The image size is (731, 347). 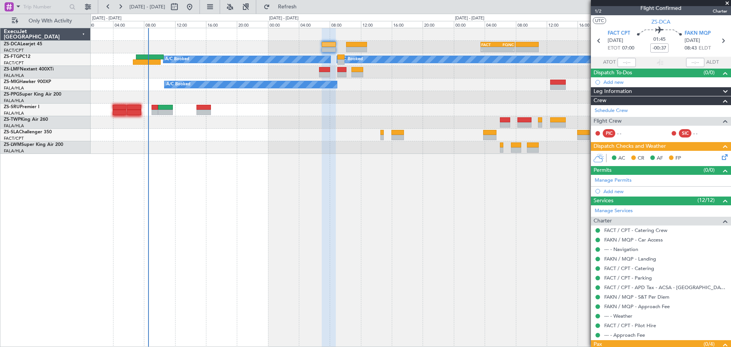 What do you see at coordinates (283, 7) in the screenshot?
I see `button: Refresh` at bounding box center [283, 7].